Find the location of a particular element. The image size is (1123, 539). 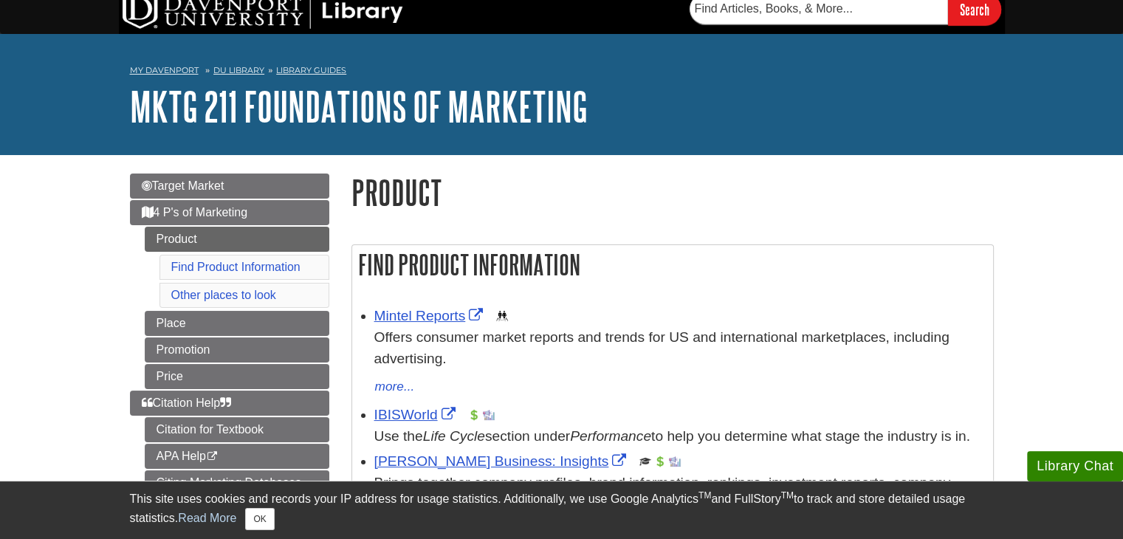

a: Citation for Textbook is located at coordinates (237, 430).